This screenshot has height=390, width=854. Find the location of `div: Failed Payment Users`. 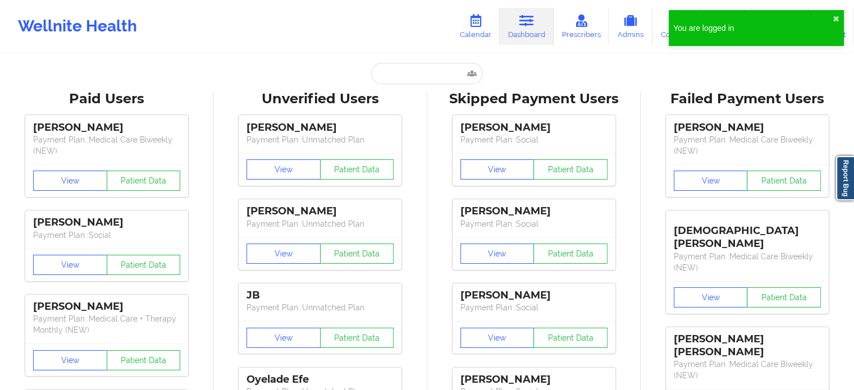

div: Failed Payment Users is located at coordinates (747, 99).